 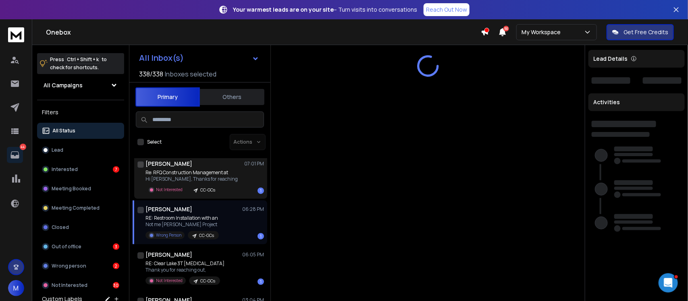 I want to click on p: Lead, so click(x=57, y=150).